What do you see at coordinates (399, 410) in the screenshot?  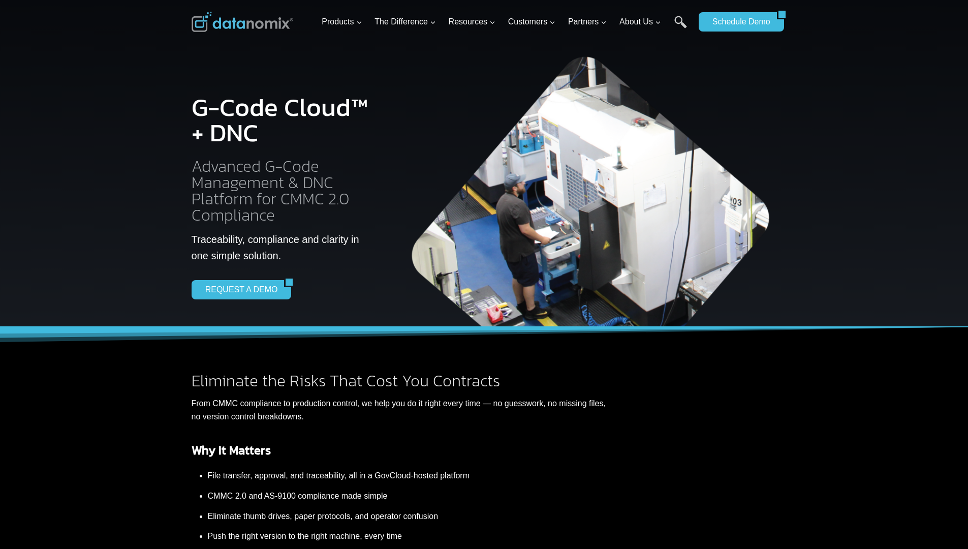 I see `p: From CMMC compliance to production control, we help you do it right every time — no guesswork, no...` at bounding box center [399, 410].